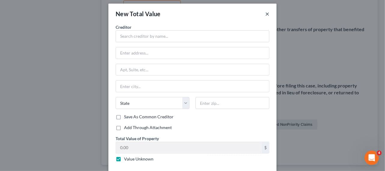 This screenshot has width=385, height=171. What do you see at coordinates (379, 153) in the screenshot?
I see `span: 4` at bounding box center [379, 153].